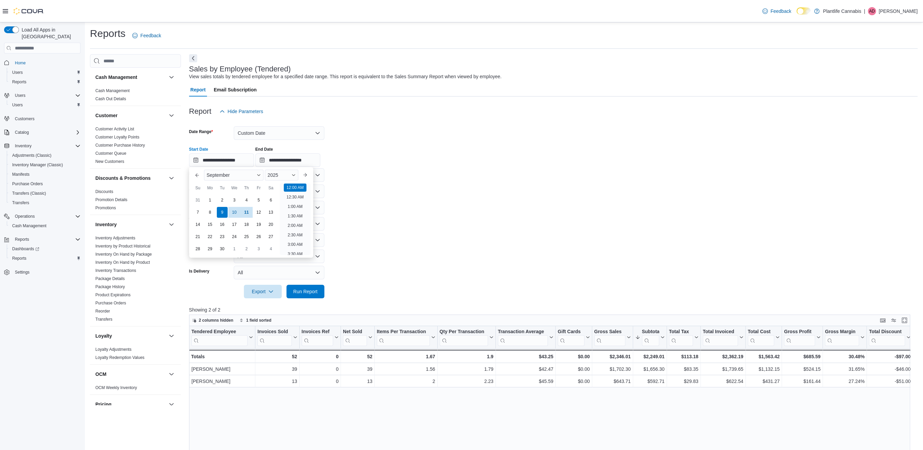 Image resolution: width=923 pixels, height=450 pixels. What do you see at coordinates (111, 153) in the screenshot?
I see `span: Customer Queue` at bounding box center [111, 153].